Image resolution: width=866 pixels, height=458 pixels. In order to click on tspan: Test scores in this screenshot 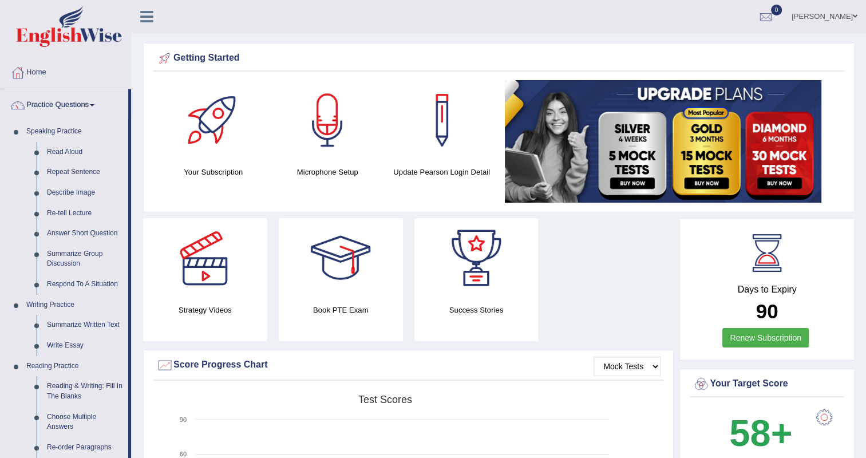, I will do `click(385, 399)`.